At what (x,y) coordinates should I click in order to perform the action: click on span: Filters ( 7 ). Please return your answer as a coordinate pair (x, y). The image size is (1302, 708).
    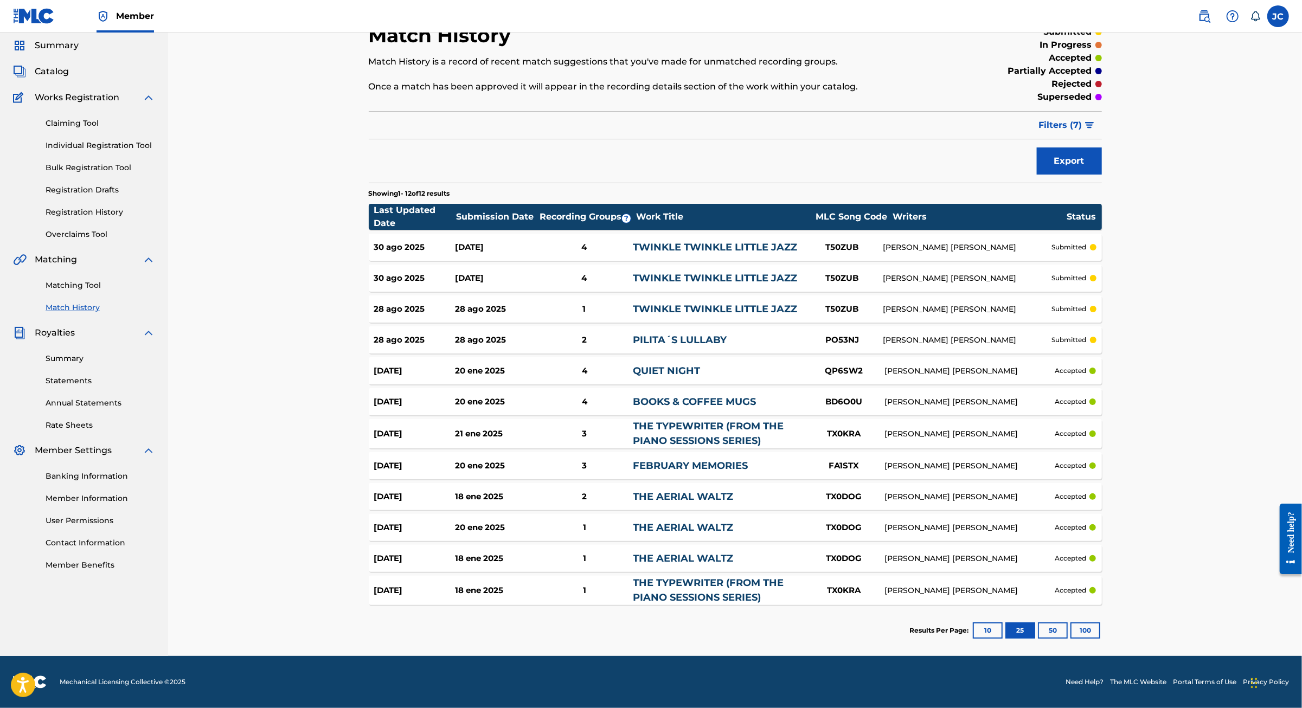
    Looking at the image, I should click on (1061, 125).